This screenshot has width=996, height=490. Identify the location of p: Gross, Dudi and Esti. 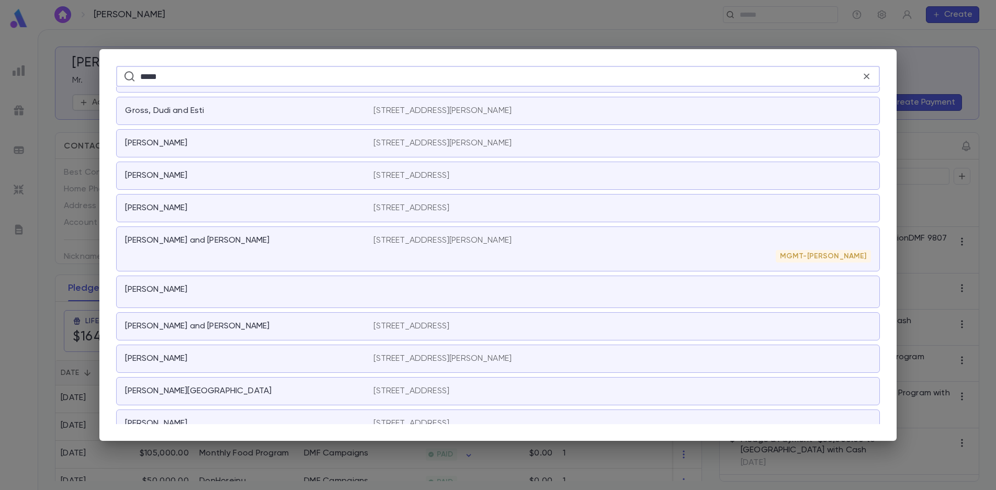
(164, 111).